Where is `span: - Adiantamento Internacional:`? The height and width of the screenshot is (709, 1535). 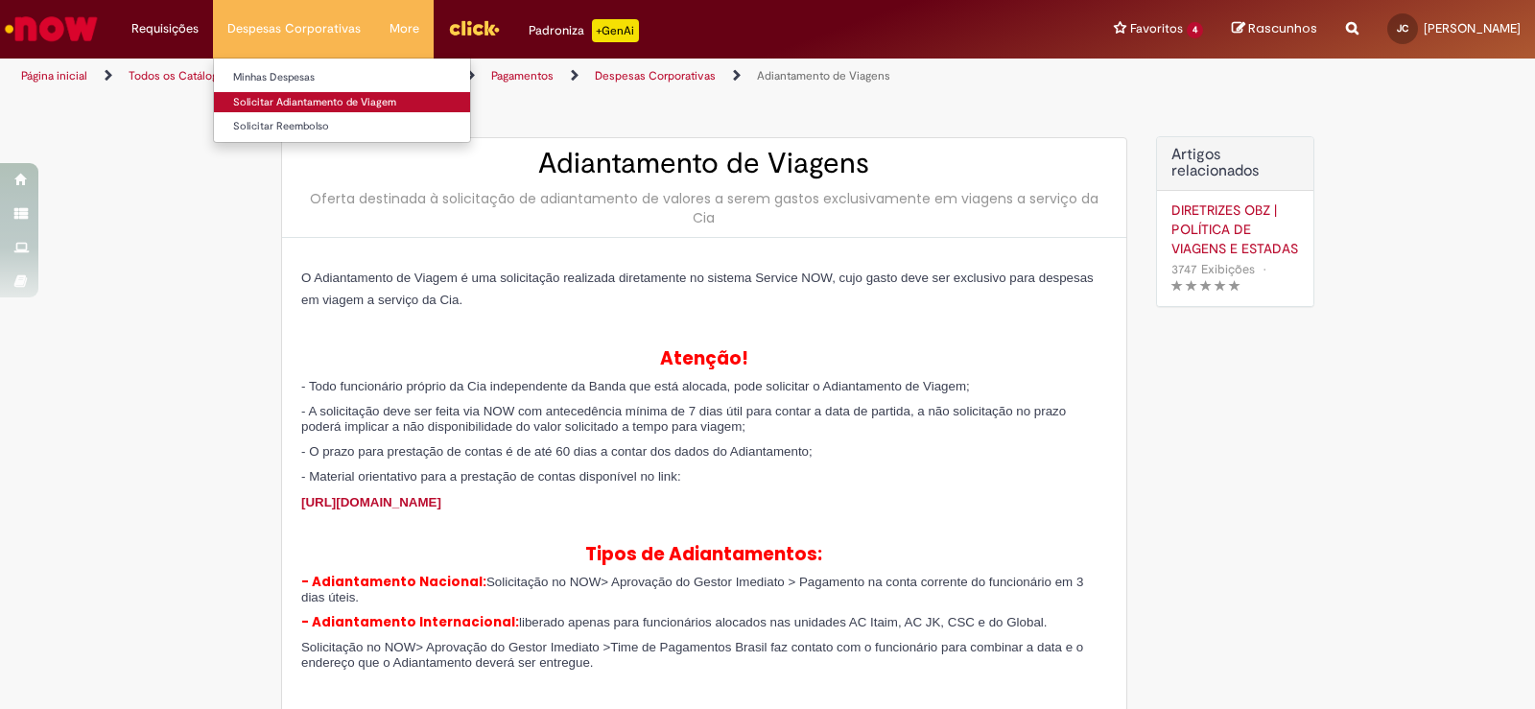 span: - Adiantamento Internacional: is located at coordinates (410, 622).